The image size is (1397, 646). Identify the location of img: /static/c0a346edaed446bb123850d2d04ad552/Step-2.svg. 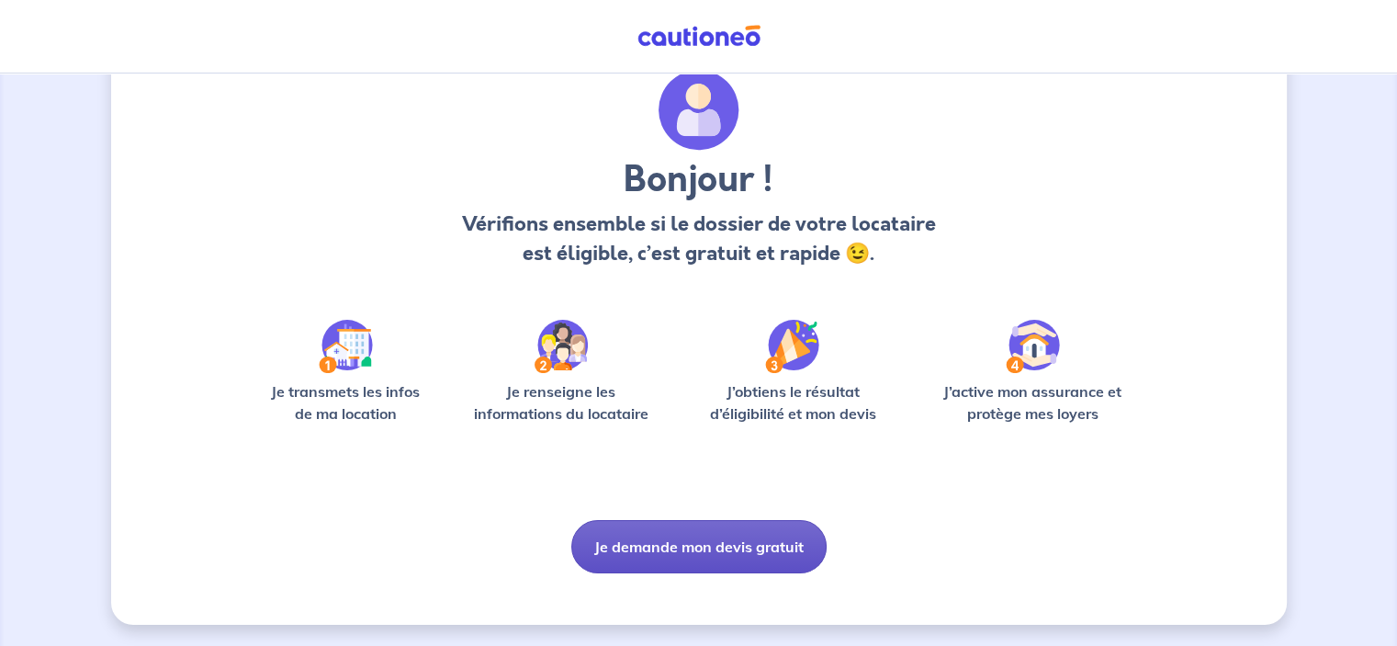
(561, 346).